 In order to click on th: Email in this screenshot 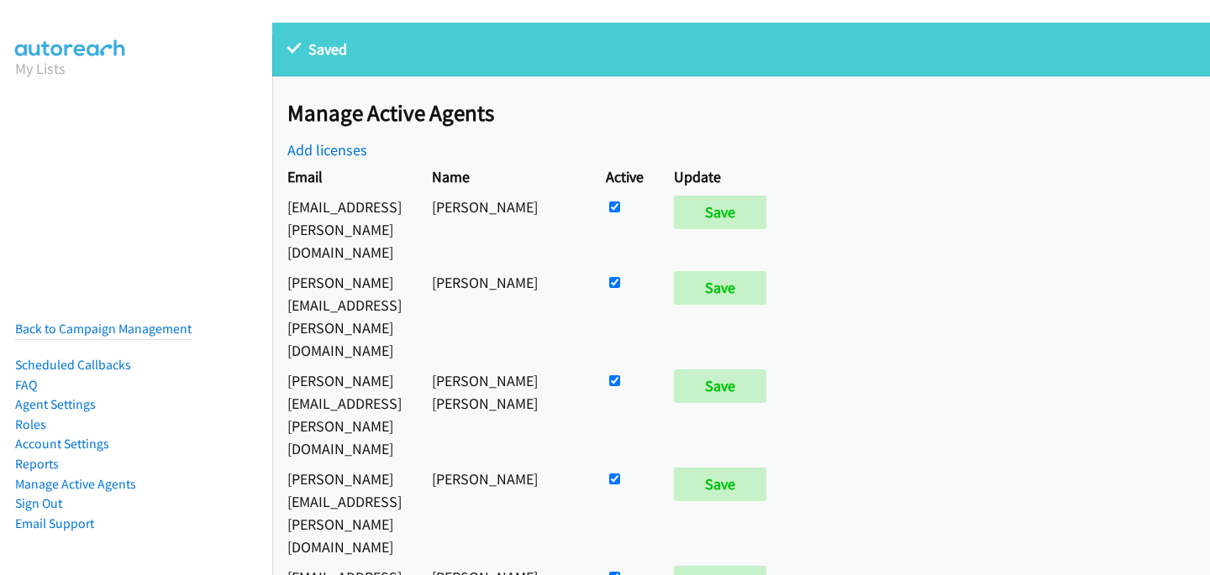, I will do `click(344, 176)`.